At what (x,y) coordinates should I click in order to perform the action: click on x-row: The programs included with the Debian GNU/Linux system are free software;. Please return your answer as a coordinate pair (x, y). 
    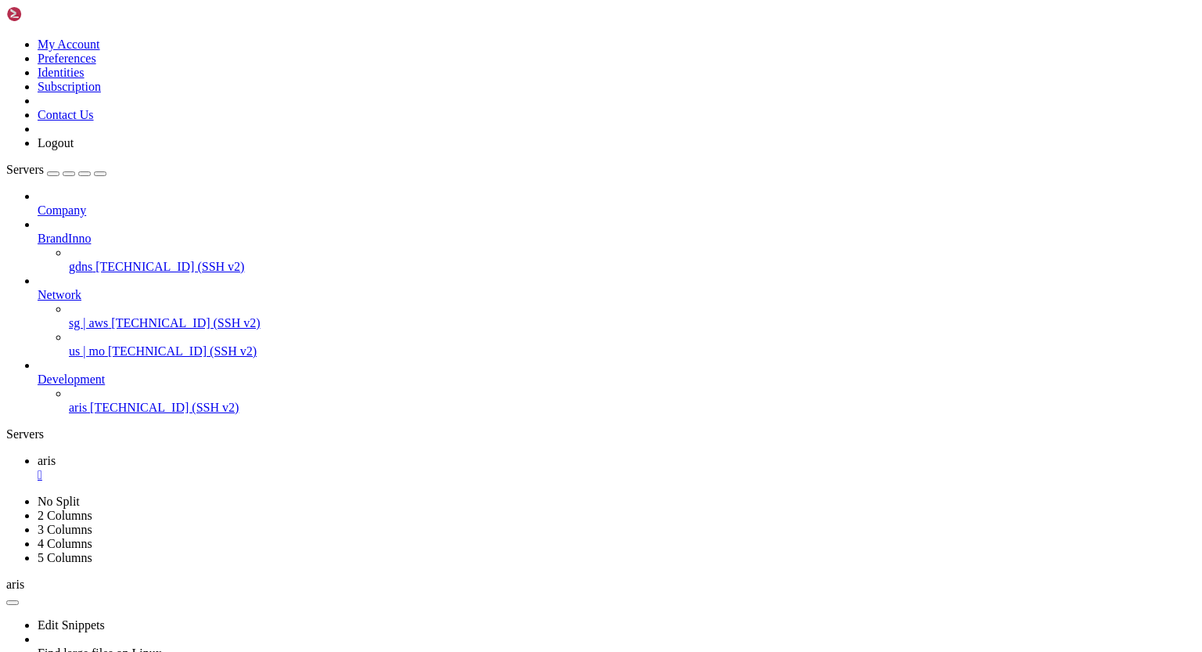
    Looking at the image, I should click on (502, 39).